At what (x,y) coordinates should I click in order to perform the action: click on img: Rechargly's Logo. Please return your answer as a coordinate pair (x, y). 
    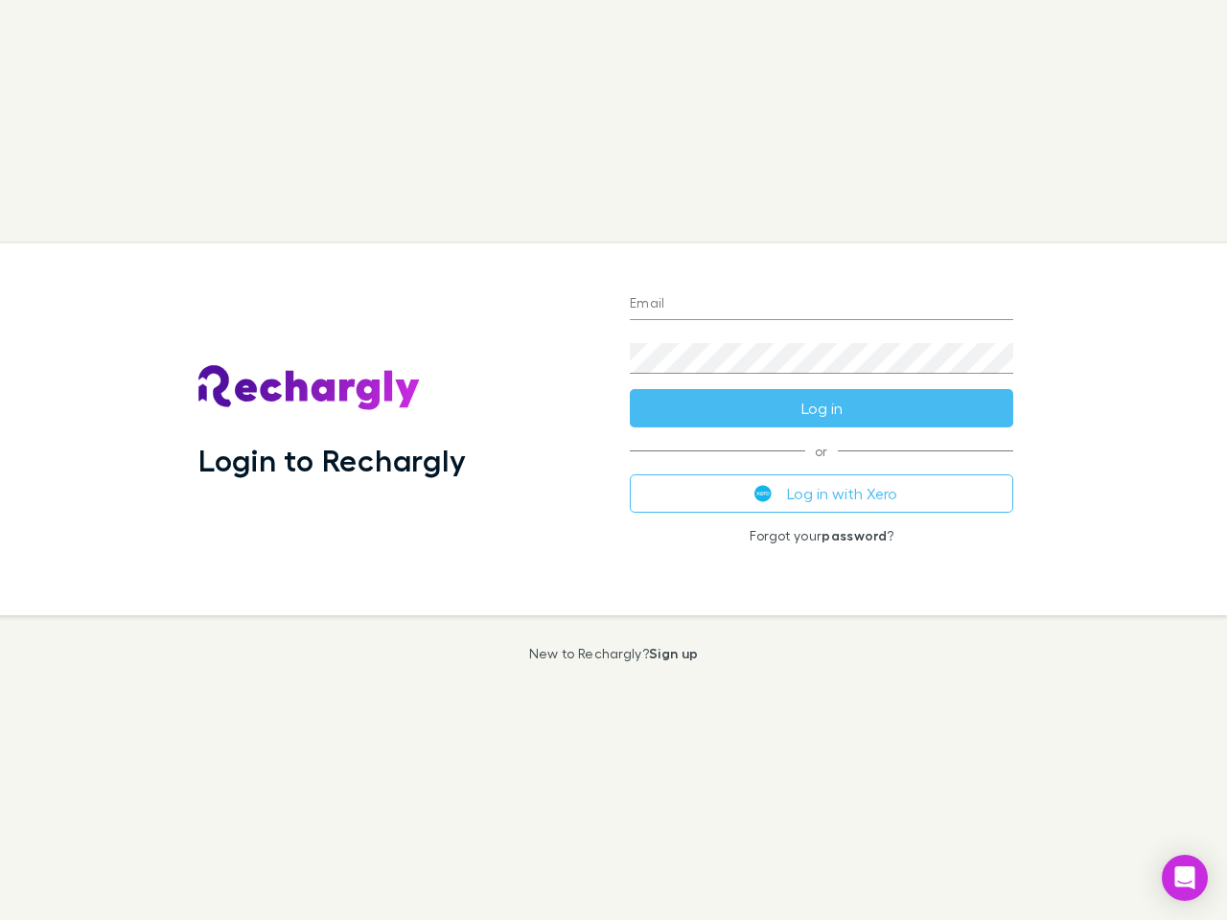
    Looking at the image, I should click on (310, 388).